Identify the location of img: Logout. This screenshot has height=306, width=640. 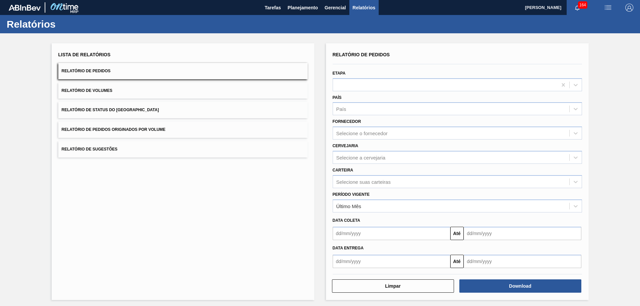
(629, 8).